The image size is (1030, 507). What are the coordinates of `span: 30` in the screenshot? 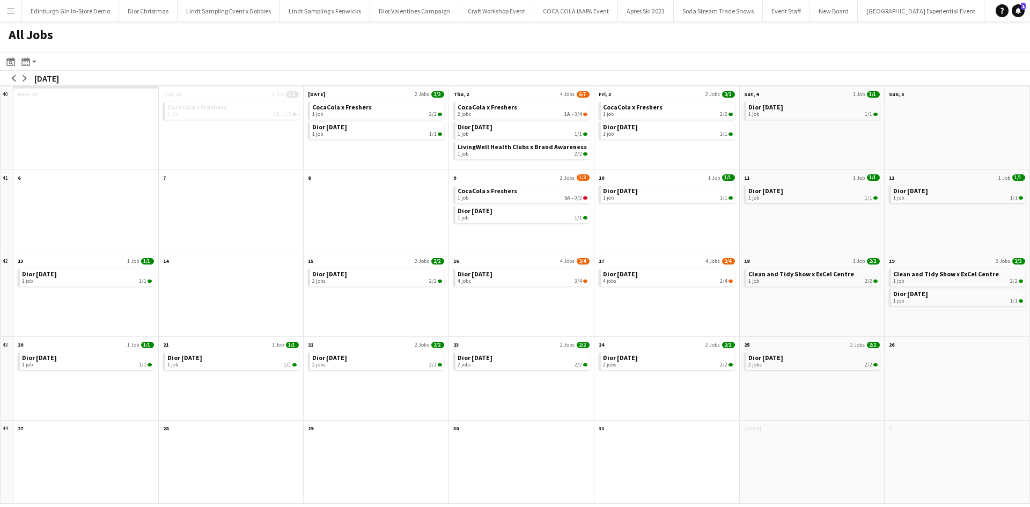 It's located at (456, 428).